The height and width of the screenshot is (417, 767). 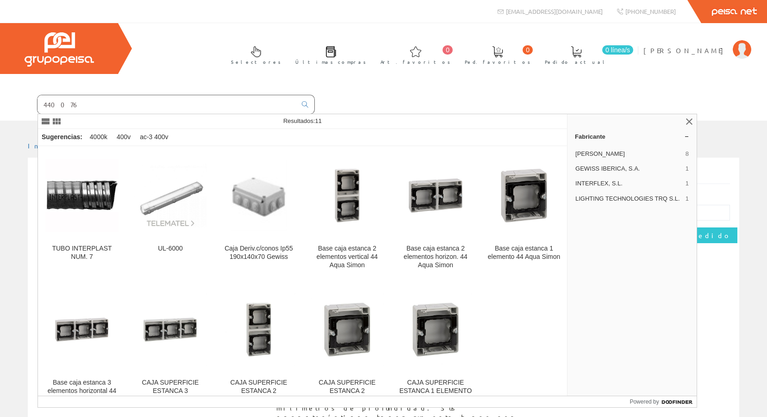 I want to click on img: CAJA SUPERFICIE ESTANCA 2 ELEMENTOS VERTICAL BLANCO AQUA, so click(x=259, y=330).